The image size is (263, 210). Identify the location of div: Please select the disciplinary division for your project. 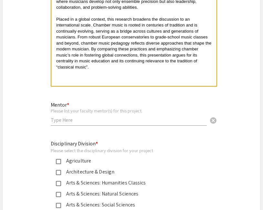
(126, 150).